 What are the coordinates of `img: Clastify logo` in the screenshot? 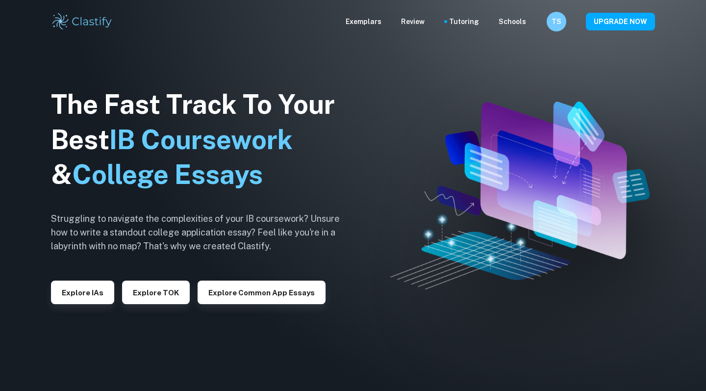 It's located at (82, 22).